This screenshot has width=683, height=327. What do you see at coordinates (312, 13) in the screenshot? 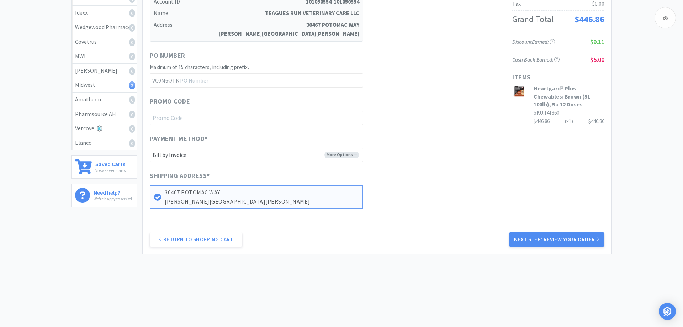
I see `strong: TEAGUES RUN VETERINARY CARE LLC` at bounding box center [312, 13].